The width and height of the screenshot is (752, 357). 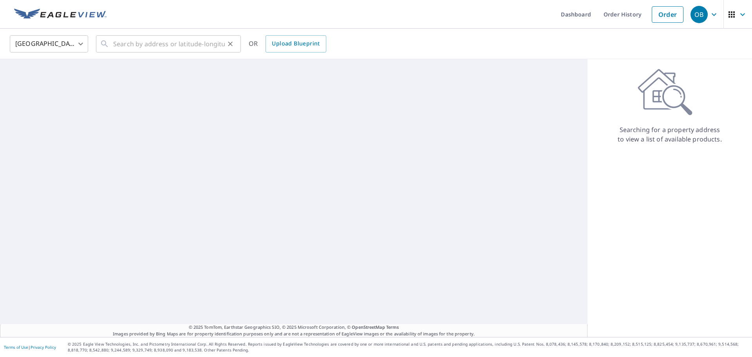 I want to click on div: OR, so click(x=288, y=44).